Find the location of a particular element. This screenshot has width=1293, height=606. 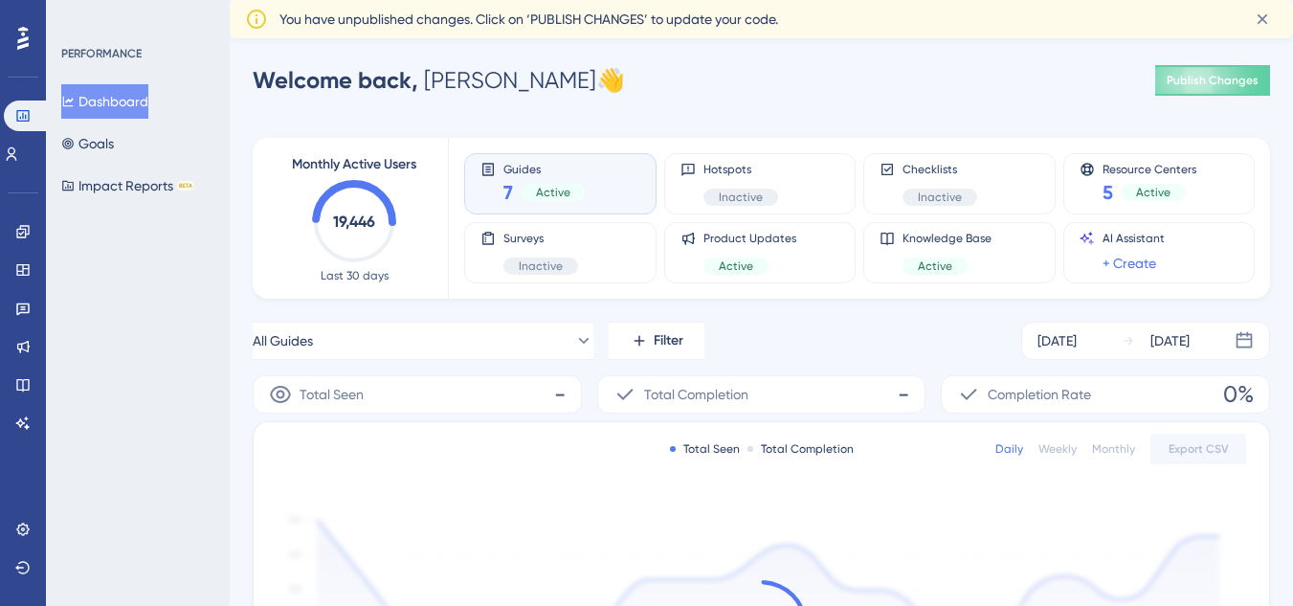

button: Publish Changes is located at coordinates (1212, 80).